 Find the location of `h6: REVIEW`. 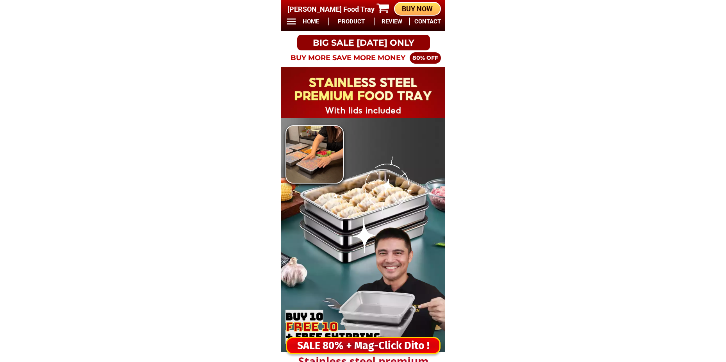

h6: REVIEW is located at coordinates (392, 21).